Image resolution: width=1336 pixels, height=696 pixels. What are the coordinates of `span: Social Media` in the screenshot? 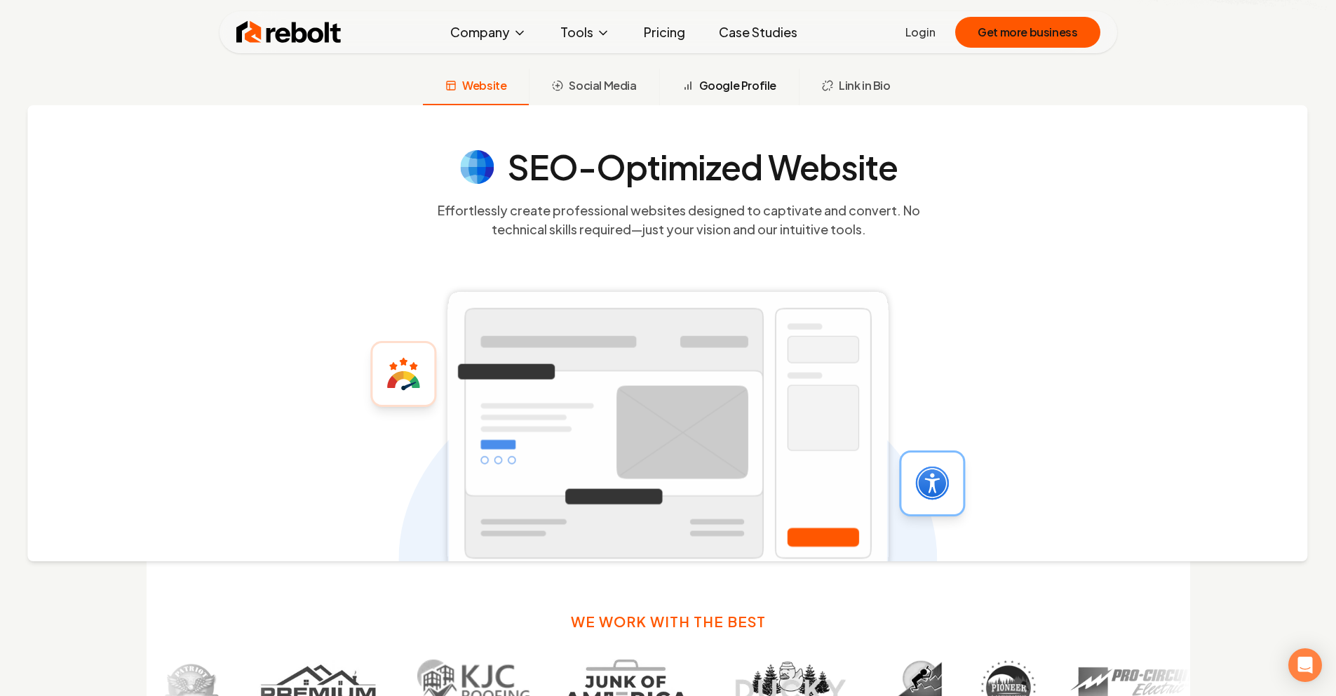 It's located at (603, 86).